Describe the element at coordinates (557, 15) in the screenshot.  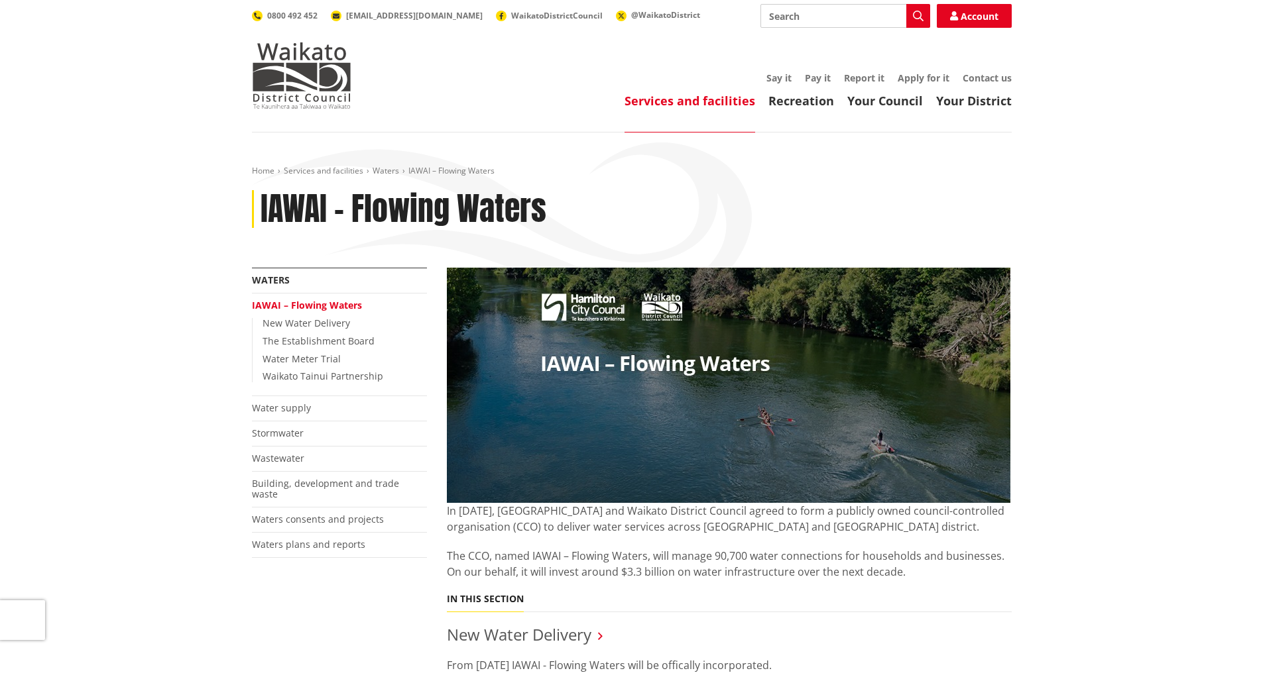
I see `span: WaikatoDistrictCouncil` at that location.